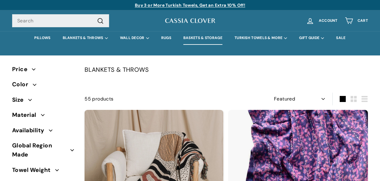 Image resolution: width=380 pixels, height=181 pixels. Describe the element at coordinates (322, 21) in the screenshot. I see `a: Account` at that location.